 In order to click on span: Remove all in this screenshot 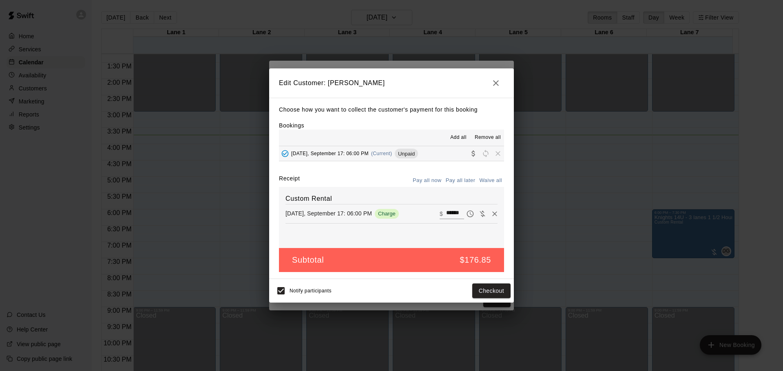, I will do `click(488, 138)`.